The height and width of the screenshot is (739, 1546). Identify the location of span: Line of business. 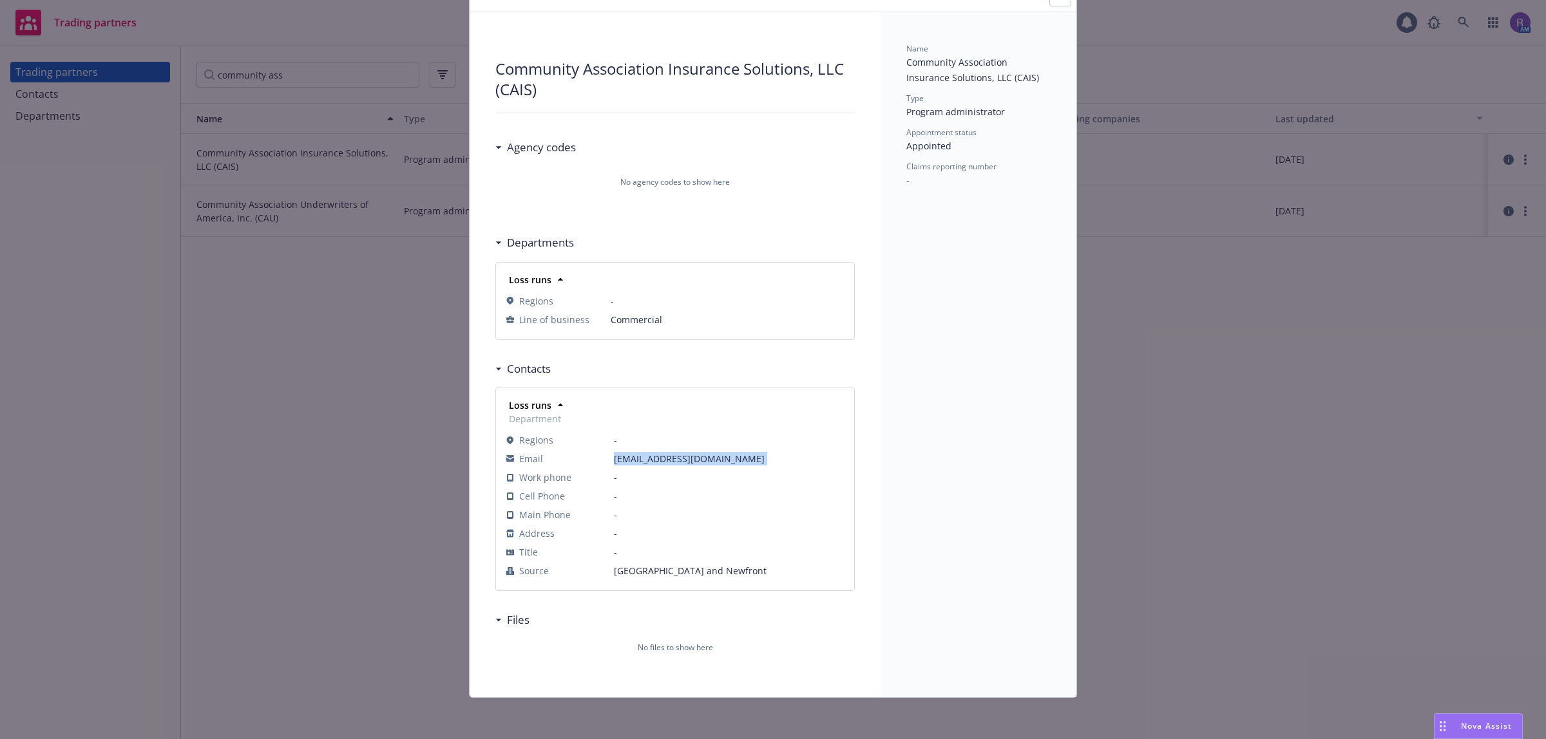
(554, 319).